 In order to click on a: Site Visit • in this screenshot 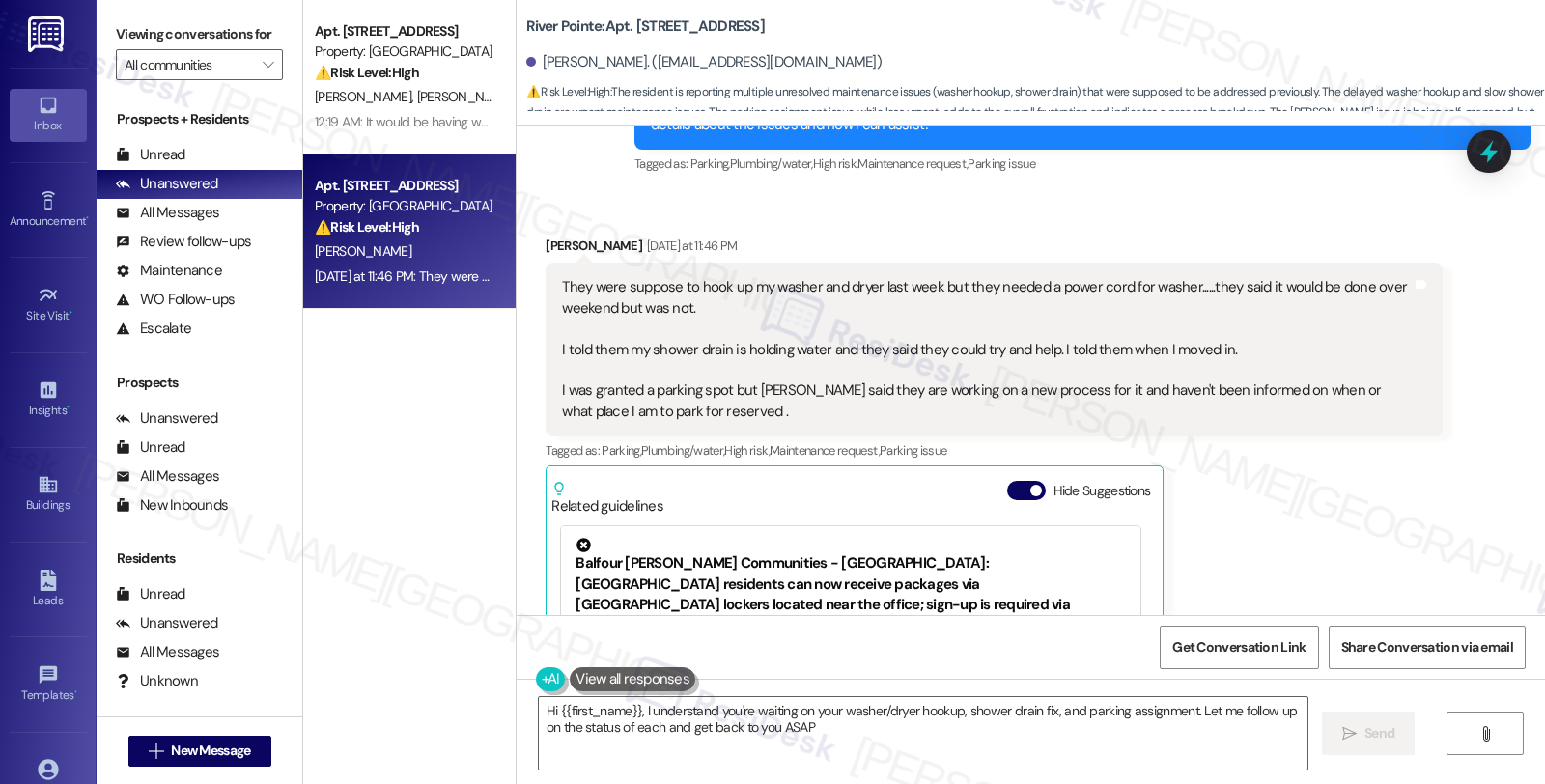, I will do `click(49, 305)`.